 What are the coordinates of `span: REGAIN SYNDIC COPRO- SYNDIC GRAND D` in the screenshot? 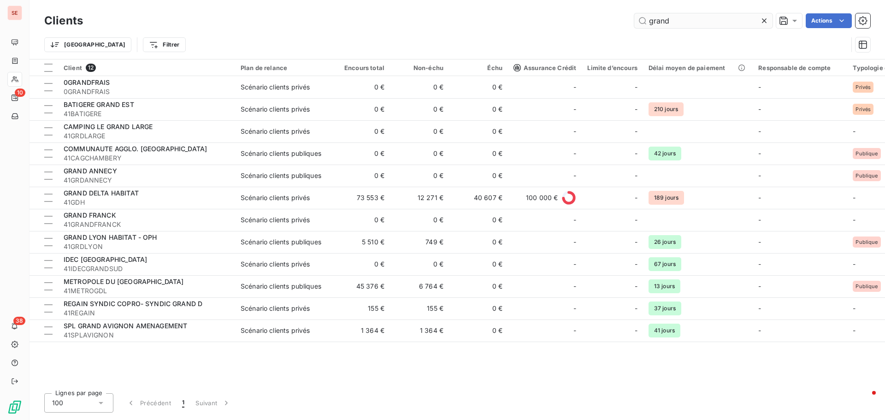 It's located at (133, 303).